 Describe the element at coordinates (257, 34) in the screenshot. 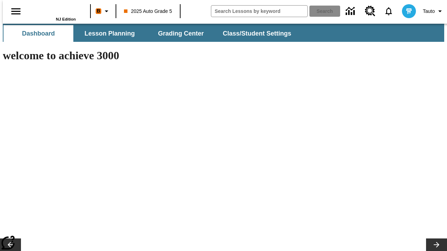

I see `span: Class/Student Settings` at that location.